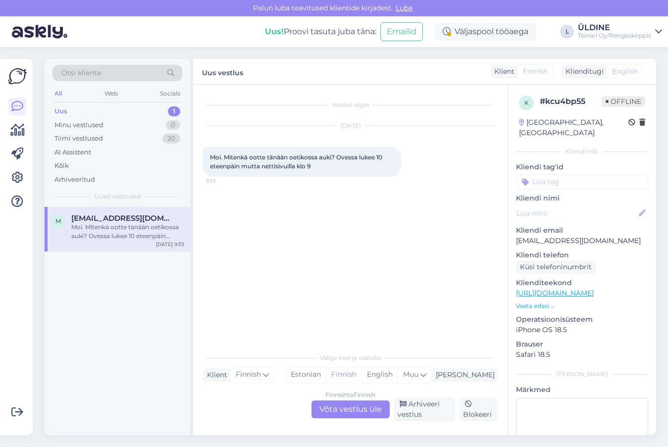  Describe the element at coordinates (582, 71) in the screenshot. I see `div: Klienditugi` at that location.